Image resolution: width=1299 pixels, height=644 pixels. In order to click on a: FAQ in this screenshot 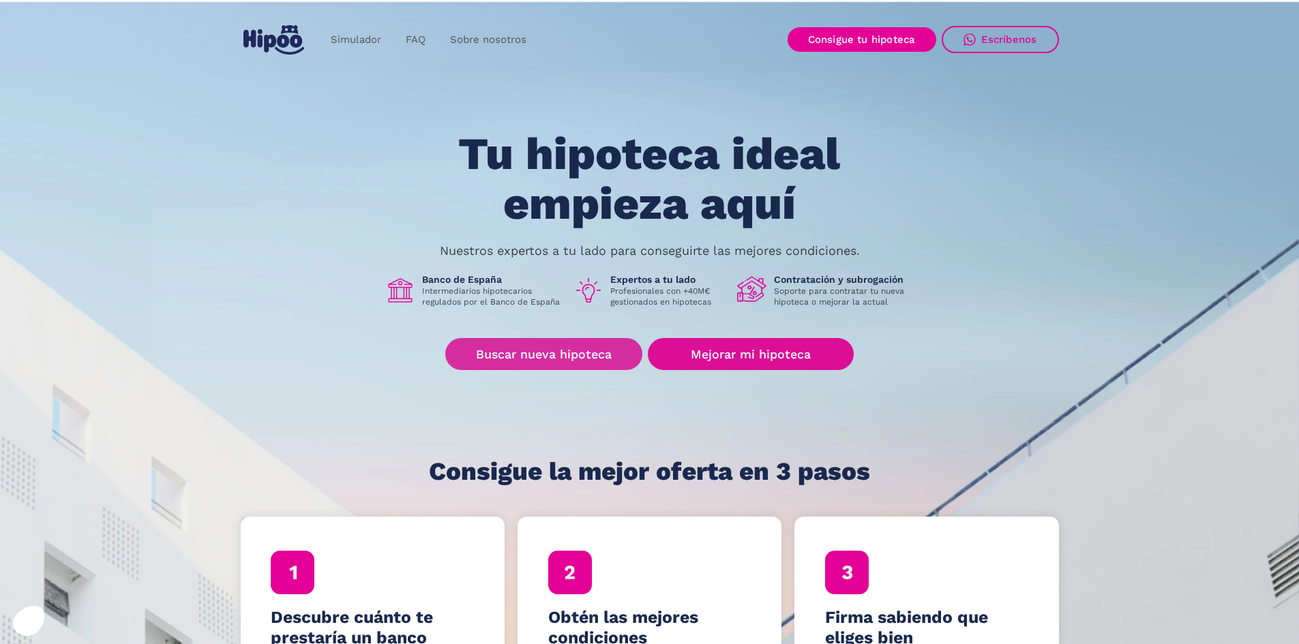, I will do `click(415, 40)`.